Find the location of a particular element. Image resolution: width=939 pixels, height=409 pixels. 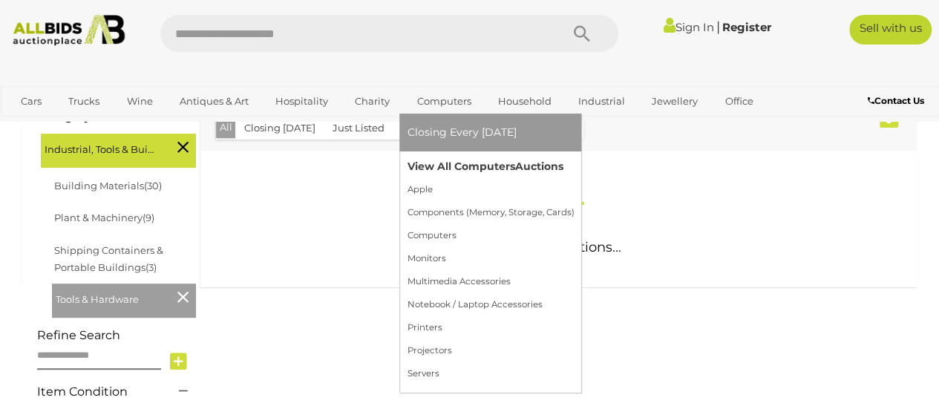

a: Industrial is located at coordinates (602, 101).